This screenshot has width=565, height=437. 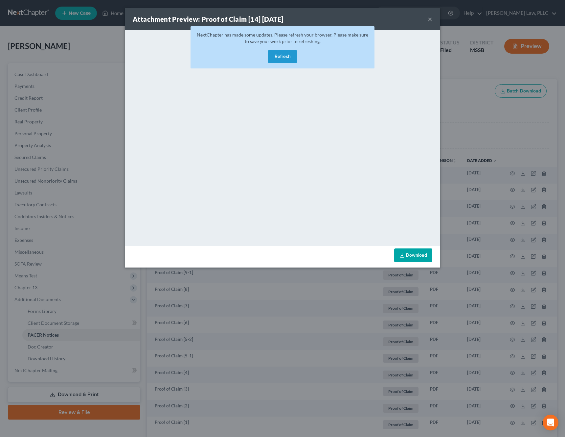 I want to click on div: Open Intercom Messenger, so click(x=551, y=422).